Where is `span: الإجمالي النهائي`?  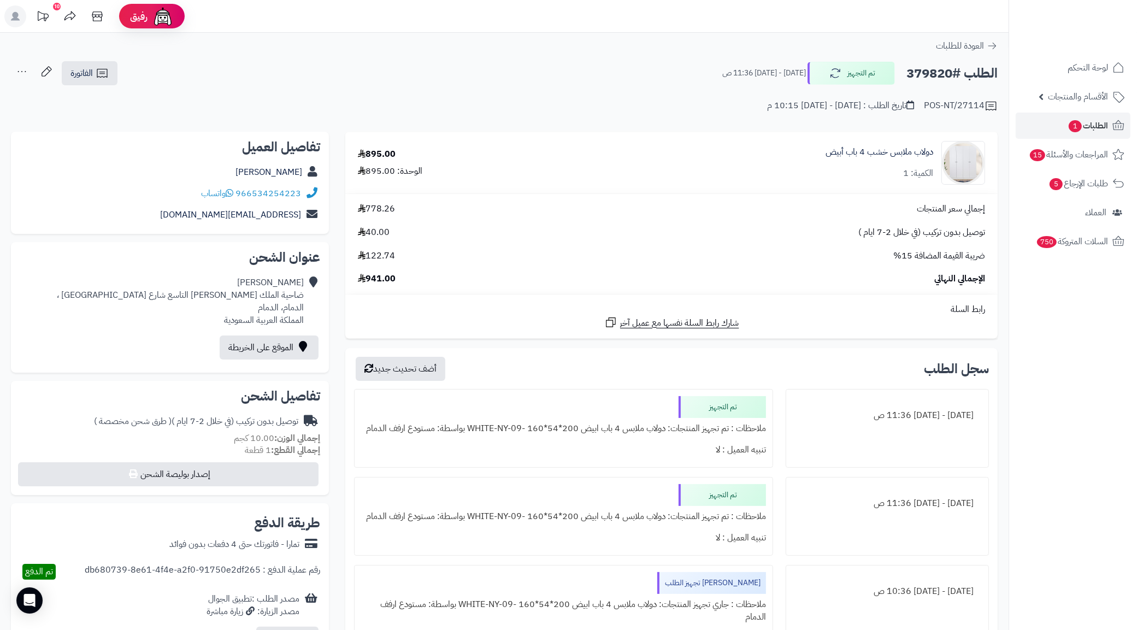 span: الإجمالي النهائي is located at coordinates (959, 279).